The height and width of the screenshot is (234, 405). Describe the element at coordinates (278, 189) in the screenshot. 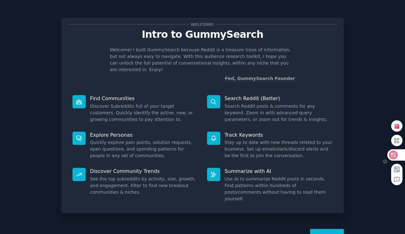

I see `dd: Use AI to summarize Reddit posts in seconds. Find patterns within hundreds of posts/comments with...` at that location.